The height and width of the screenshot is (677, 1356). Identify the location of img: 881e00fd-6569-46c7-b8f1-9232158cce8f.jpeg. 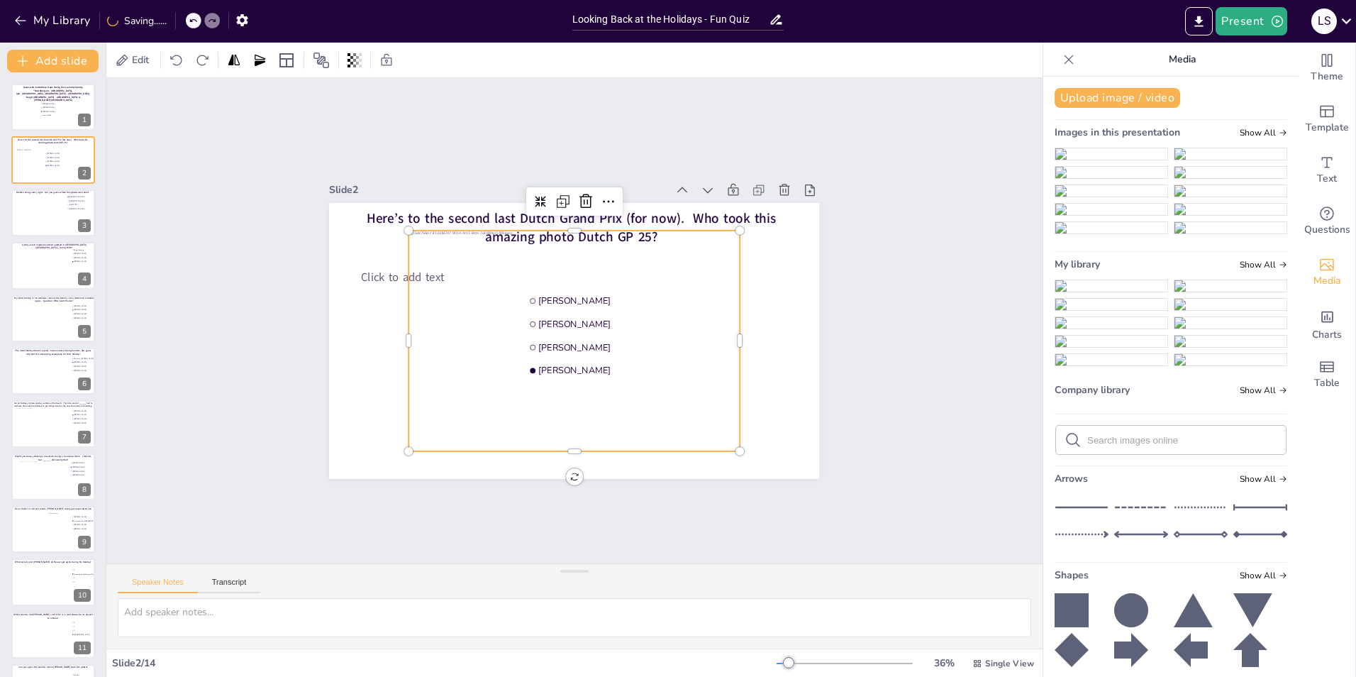
(1111, 191).